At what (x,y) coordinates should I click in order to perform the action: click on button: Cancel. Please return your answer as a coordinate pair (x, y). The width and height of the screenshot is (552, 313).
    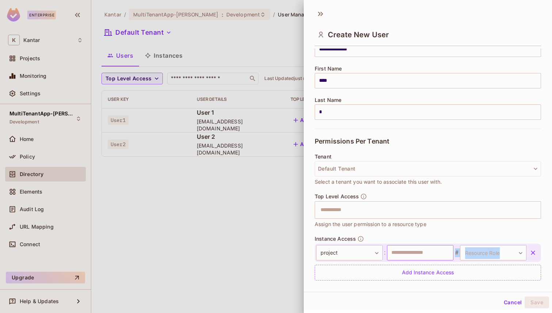
    Looking at the image, I should click on (513, 302).